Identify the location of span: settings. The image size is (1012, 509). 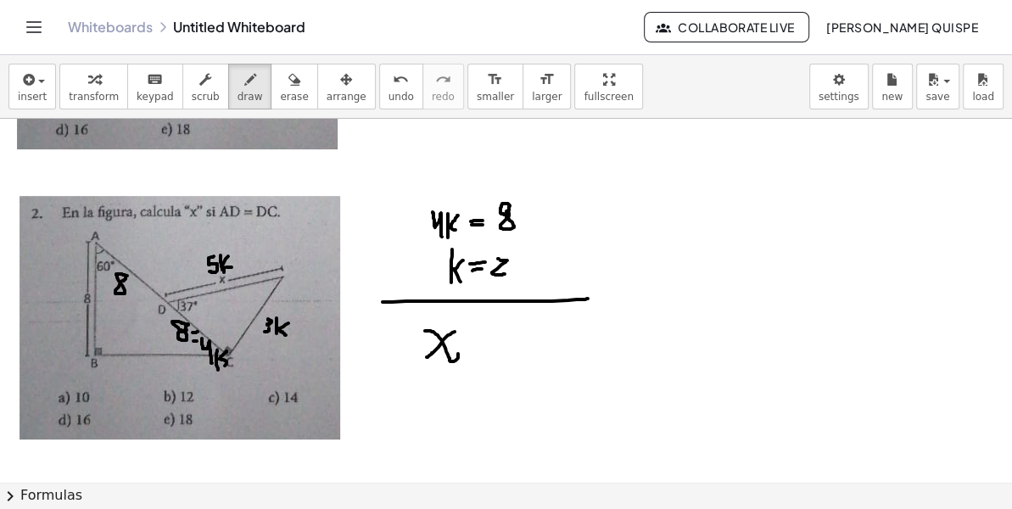
(839, 97).